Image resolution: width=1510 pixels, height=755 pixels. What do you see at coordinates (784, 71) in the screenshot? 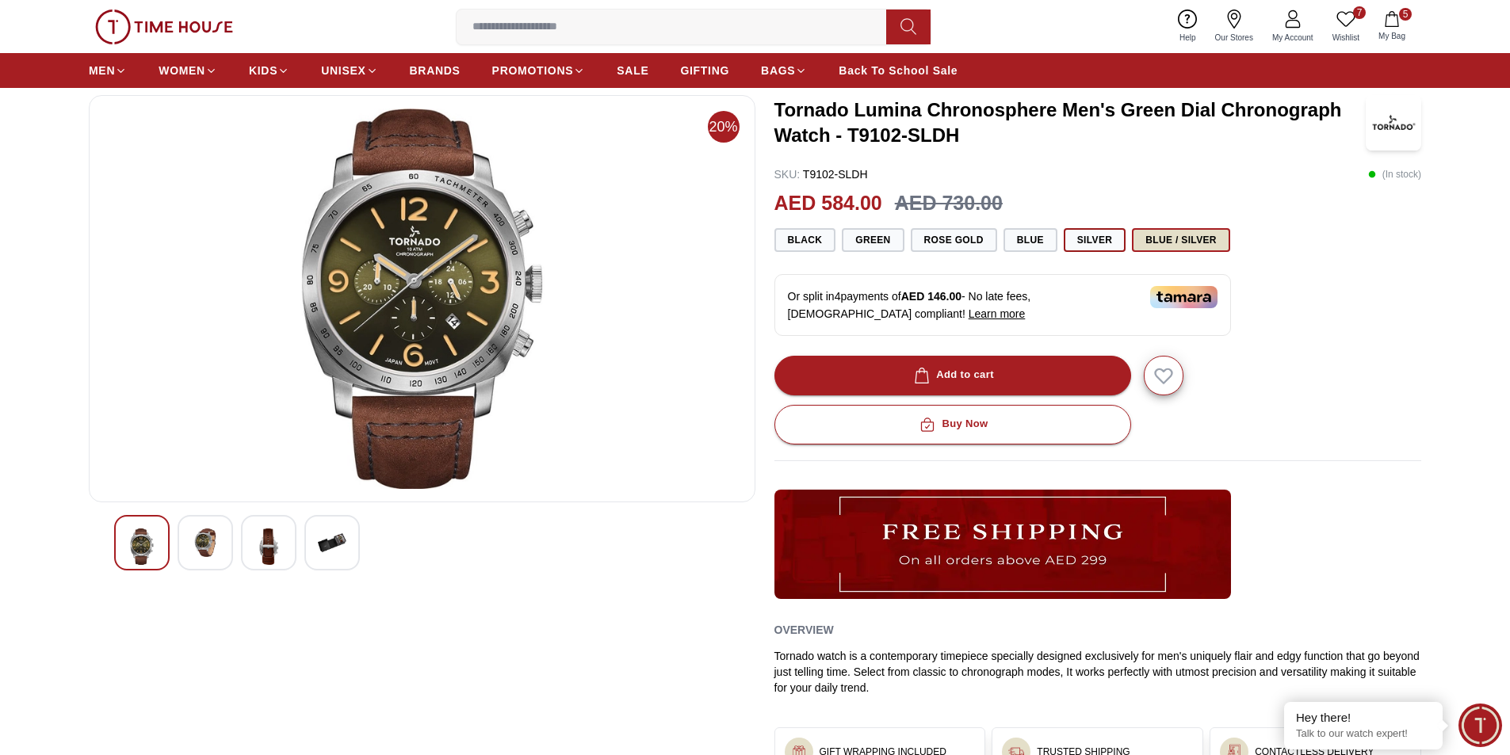
I see `a: BAGS` at bounding box center [784, 71].